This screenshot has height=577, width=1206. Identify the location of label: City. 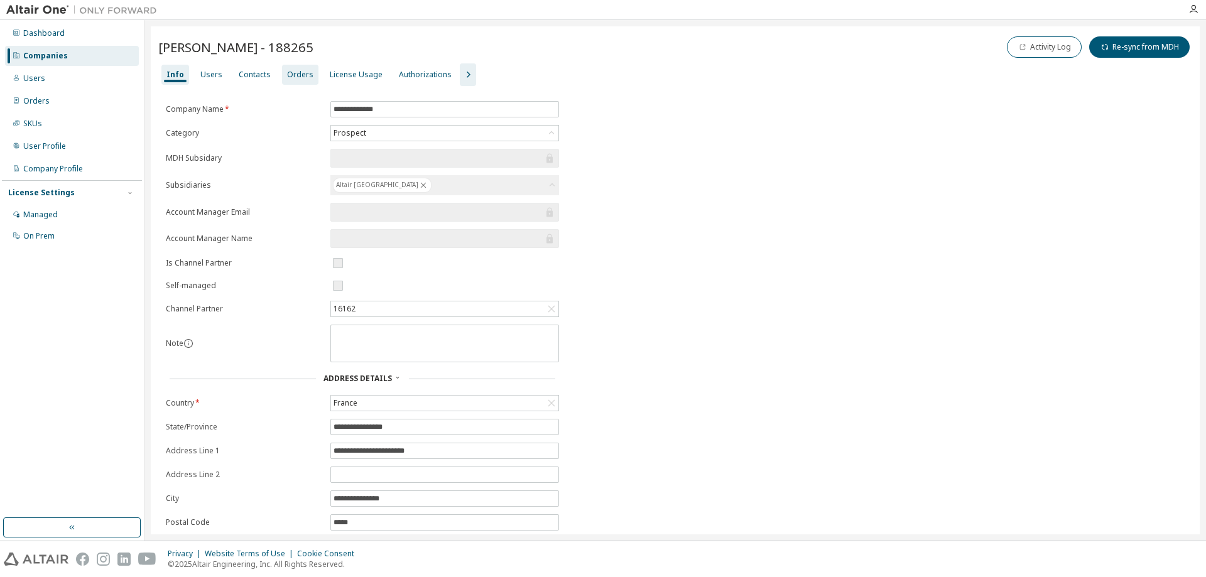
(244, 499).